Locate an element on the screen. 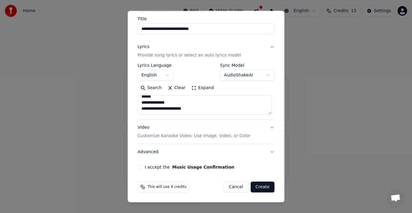  p: Provide song lyrics or select an auto lyrics model is located at coordinates (189, 55).